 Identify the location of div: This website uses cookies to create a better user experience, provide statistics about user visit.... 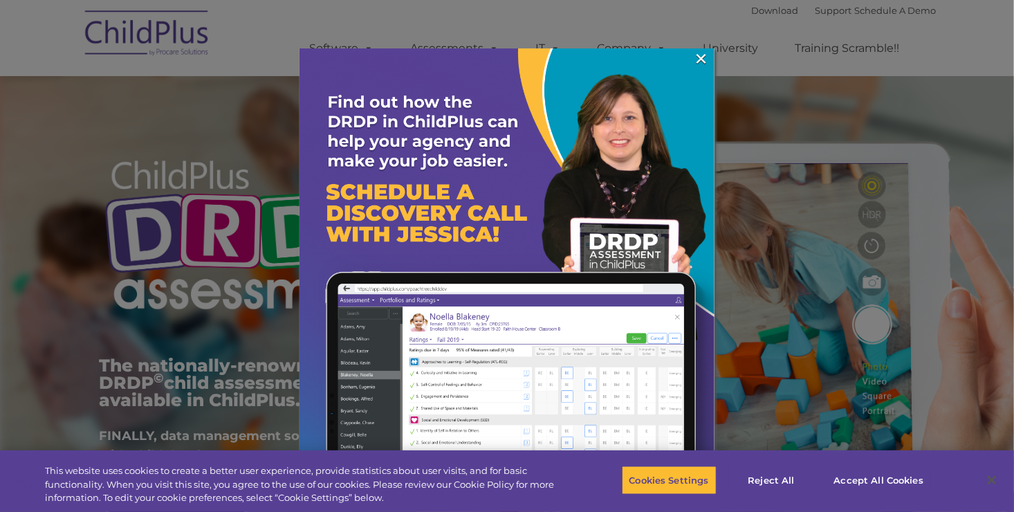
(301, 484).